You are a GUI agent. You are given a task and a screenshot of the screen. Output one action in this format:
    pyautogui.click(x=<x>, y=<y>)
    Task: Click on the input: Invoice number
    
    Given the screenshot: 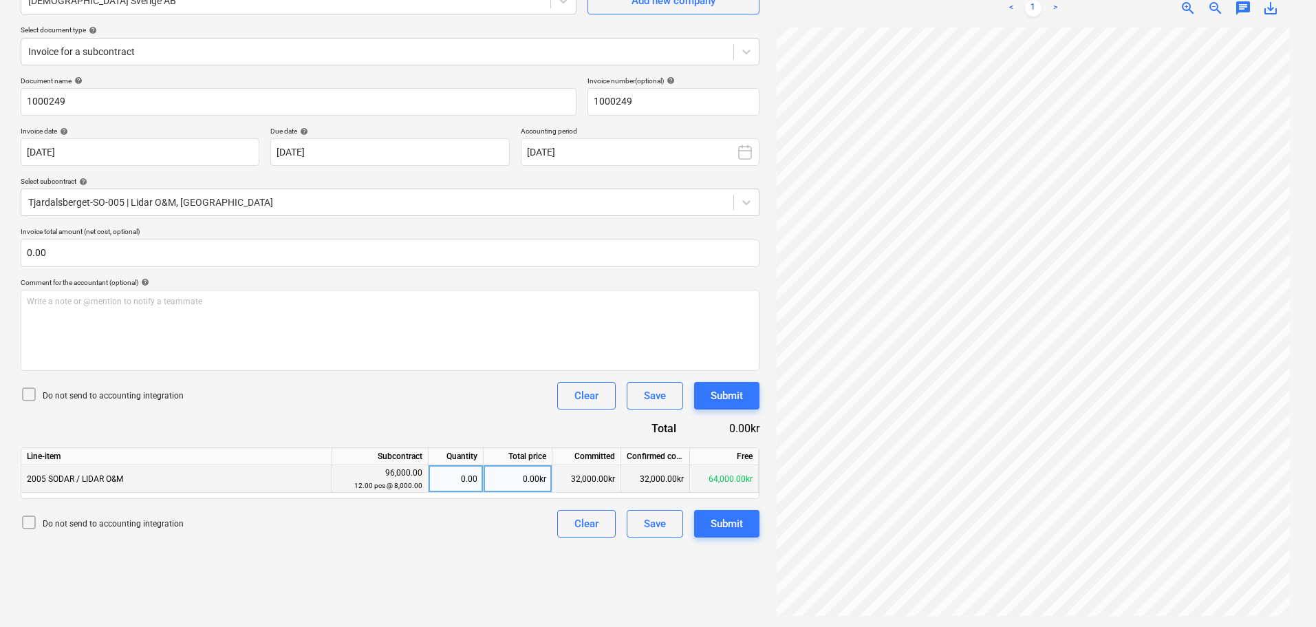 What is the action you would take?
    pyautogui.click(x=673, y=102)
    